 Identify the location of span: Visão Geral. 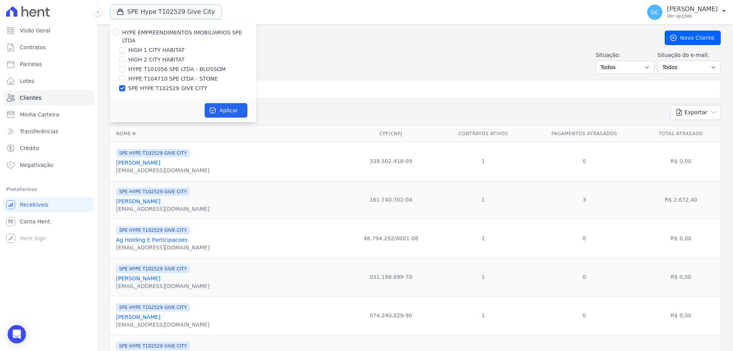
(35, 31).